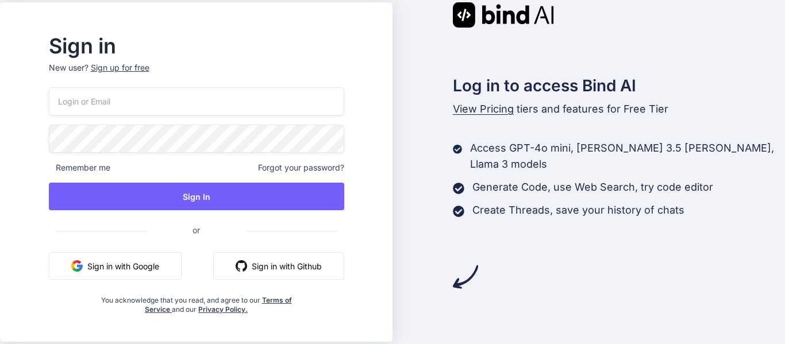 The height and width of the screenshot is (344, 785). Describe the element at coordinates (301, 168) in the screenshot. I see `span: Forgot your password?` at that location.